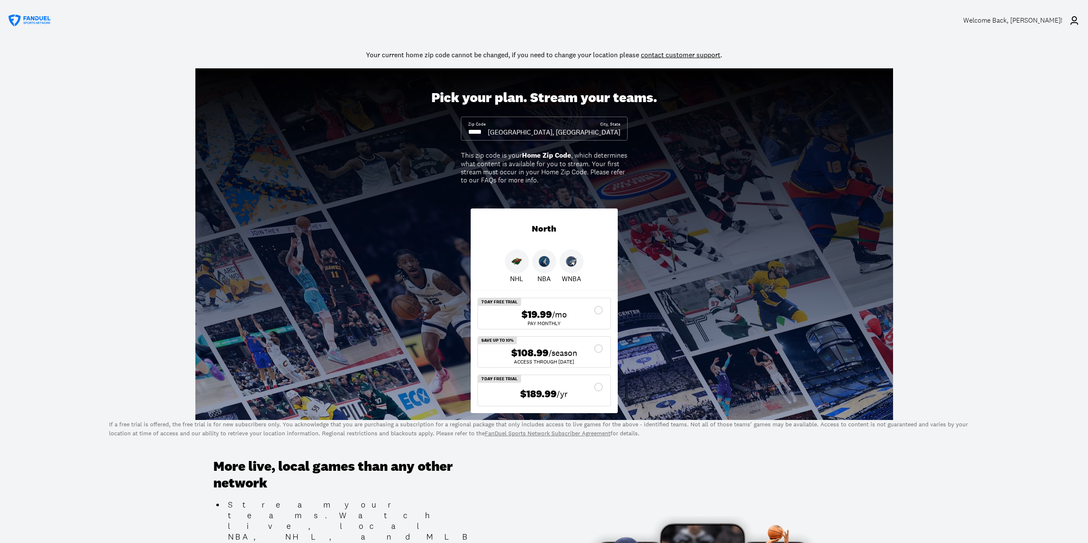  Describe the element at coordinates (537, 315) in the screenshot. I see `span: $19.99` at that location.